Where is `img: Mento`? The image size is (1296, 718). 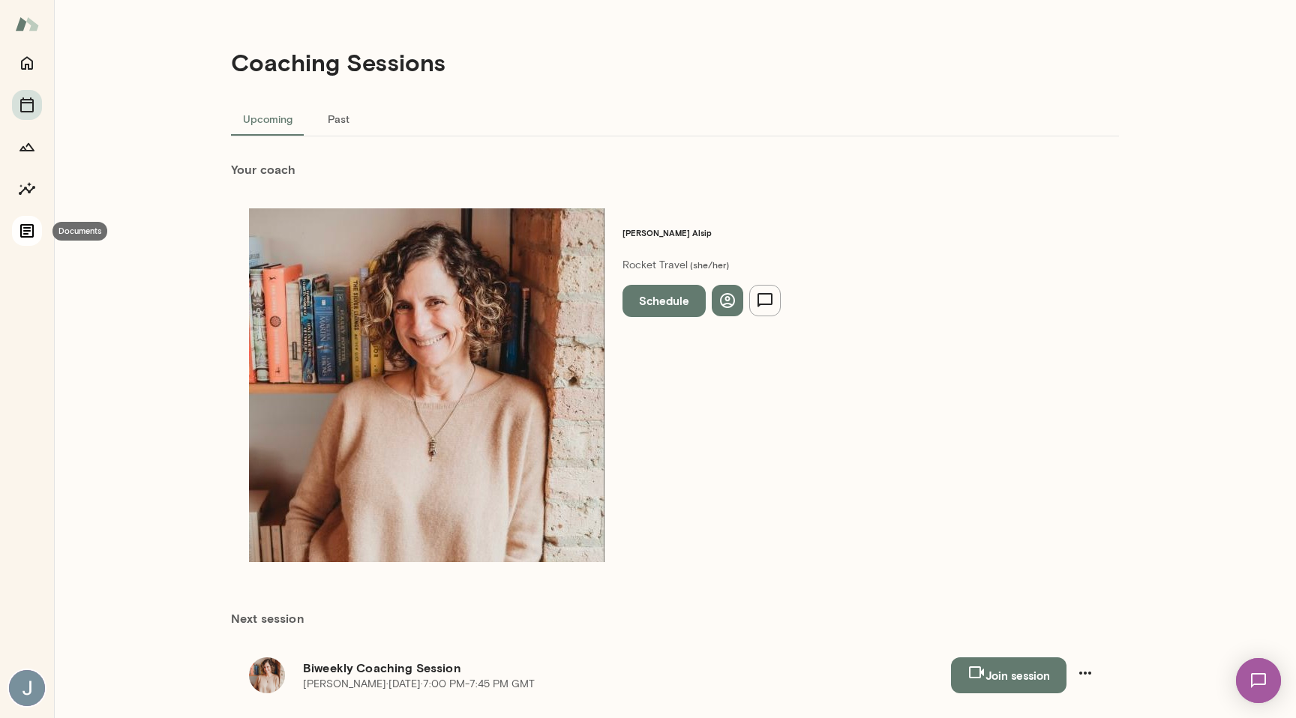 img: Mento is located at coordinates (27, 24).